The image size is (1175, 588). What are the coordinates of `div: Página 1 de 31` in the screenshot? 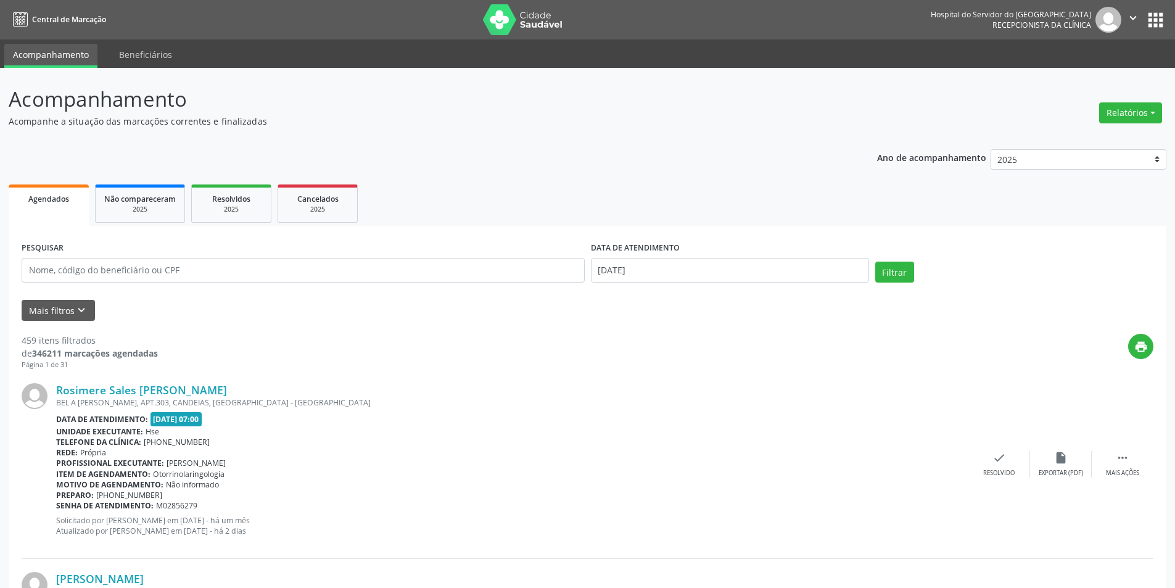 It's located at (89, 364).